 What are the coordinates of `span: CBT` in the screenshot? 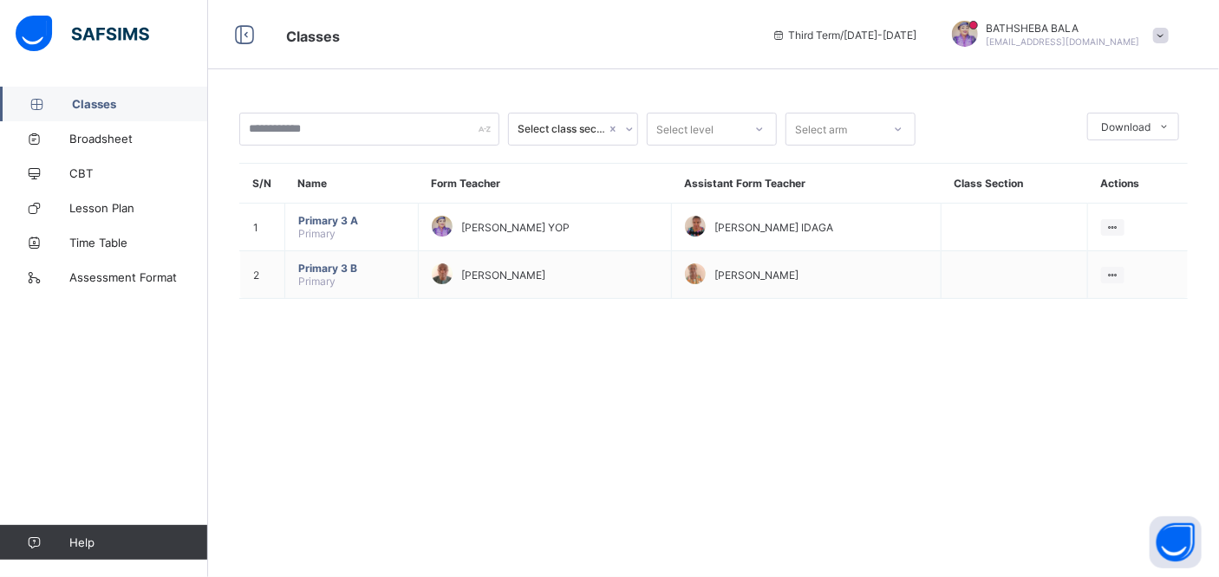 It's located at (139, 173).